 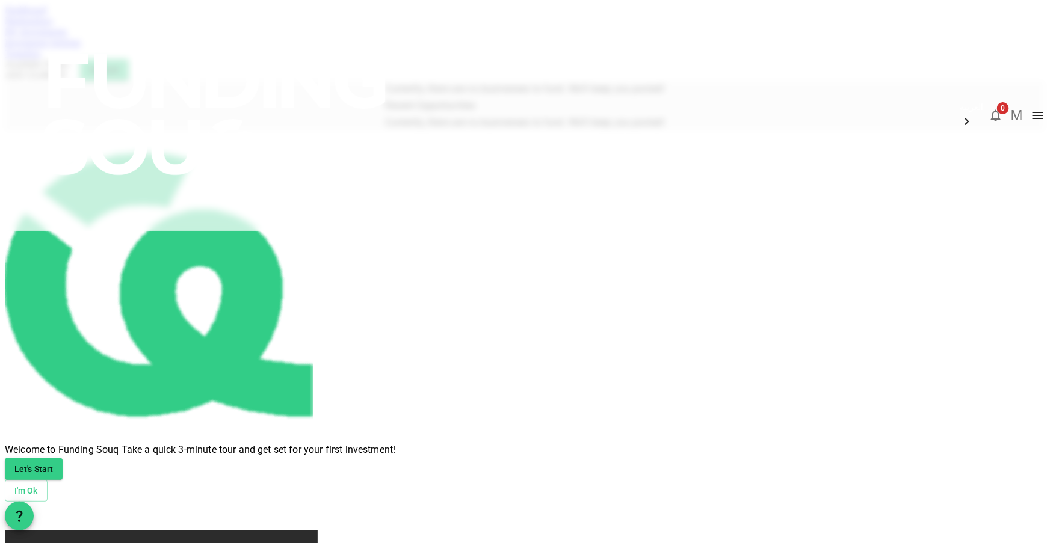 What do you see at coordinates (34, 469) in the screenshot?
I see `button: Let's Start` at bounding box center [34, 469].